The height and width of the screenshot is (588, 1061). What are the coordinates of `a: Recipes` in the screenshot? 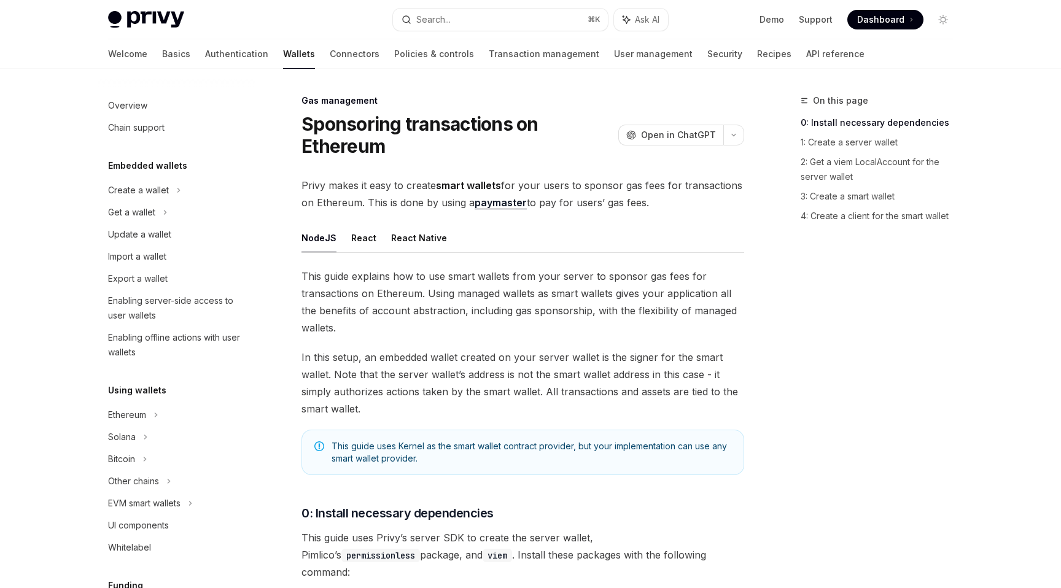 It's located at (775, 54).